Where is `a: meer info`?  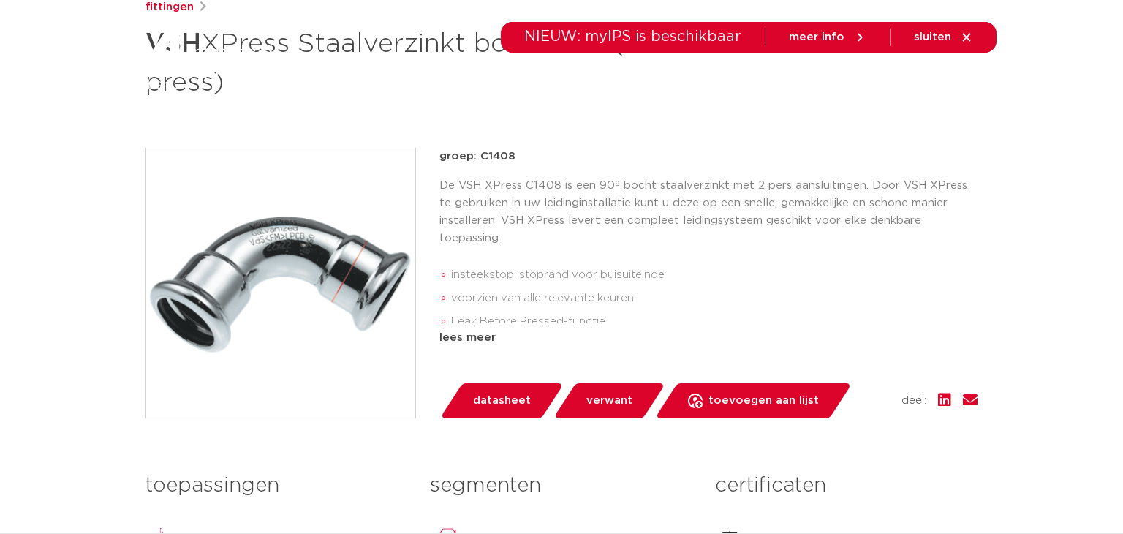
a: meer info is located at coordinates (828, 37).